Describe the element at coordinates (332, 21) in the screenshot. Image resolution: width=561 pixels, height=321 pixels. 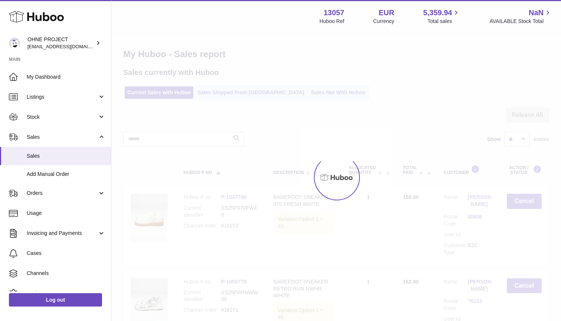
I see `div: Huboo Ref` at that location.